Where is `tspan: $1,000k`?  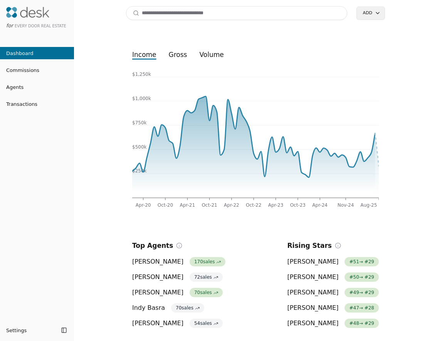
tspan: $1,000k is located at coordinates (141, 99).